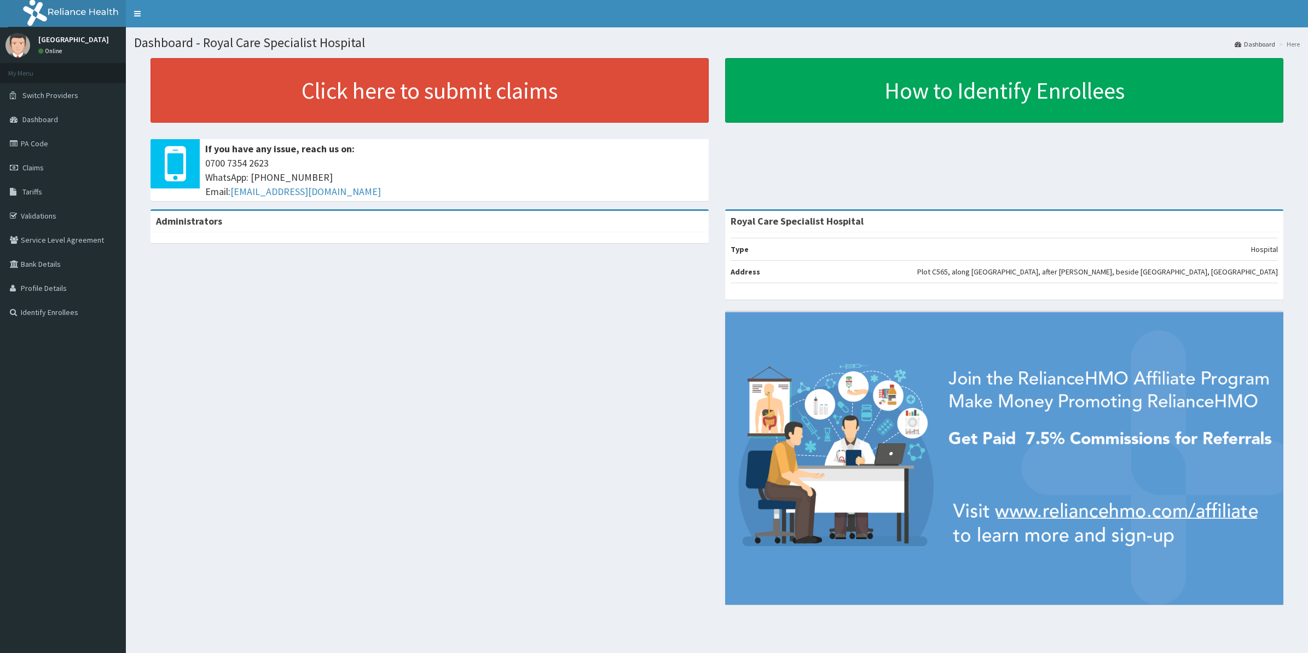 The width and height of the screenshot is (1308, 653). I want to click on b: Administrators, so click(189, 221).